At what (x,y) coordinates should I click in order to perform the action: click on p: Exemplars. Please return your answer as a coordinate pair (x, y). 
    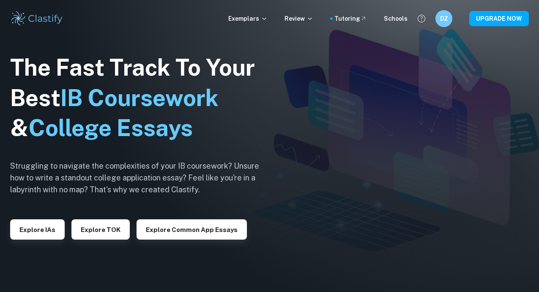
    Looking at the image, I should click on (248, 19).